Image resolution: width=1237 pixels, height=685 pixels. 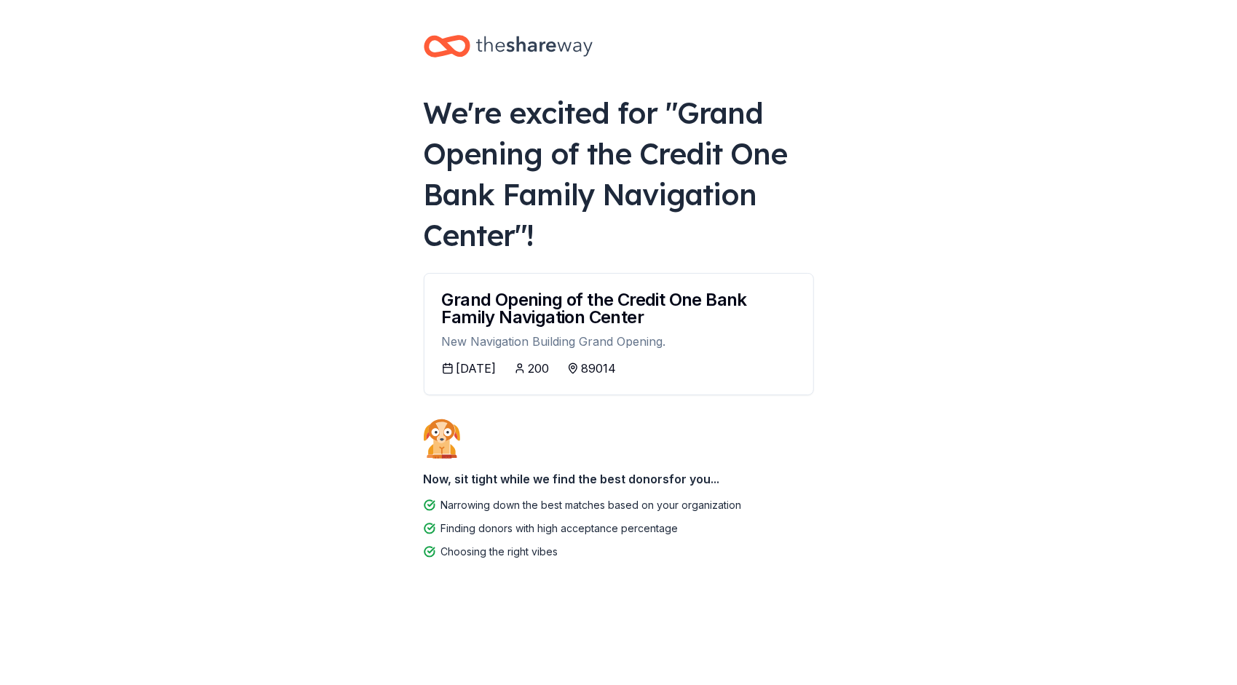 I want to click on div: Choosing the right vibes, so click(x=500, y=552).